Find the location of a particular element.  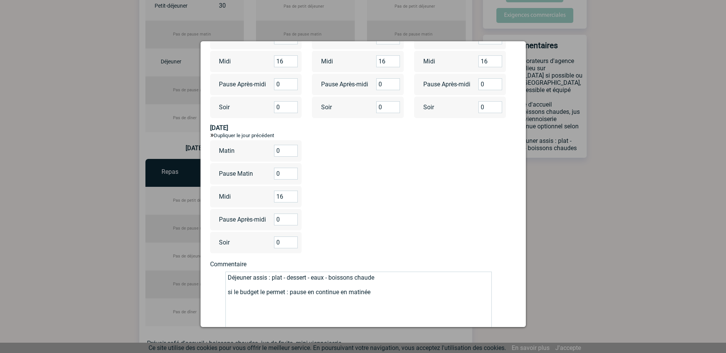

div: Commentaire is located at coordinates (363, 264).